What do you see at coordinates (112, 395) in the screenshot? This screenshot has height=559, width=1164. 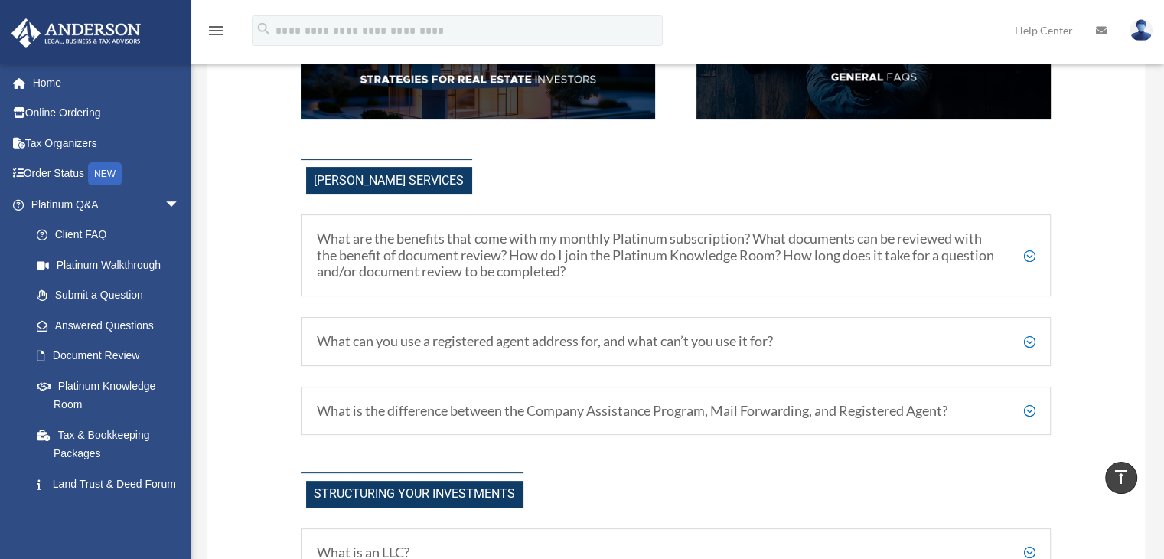 I see `a: Platinum Knowledge Room` at bounding box center [112, 395].